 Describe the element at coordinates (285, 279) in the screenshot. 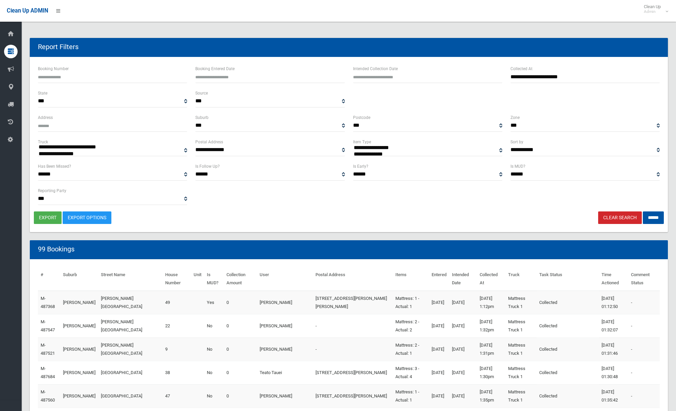

I see `th: User` at that location.